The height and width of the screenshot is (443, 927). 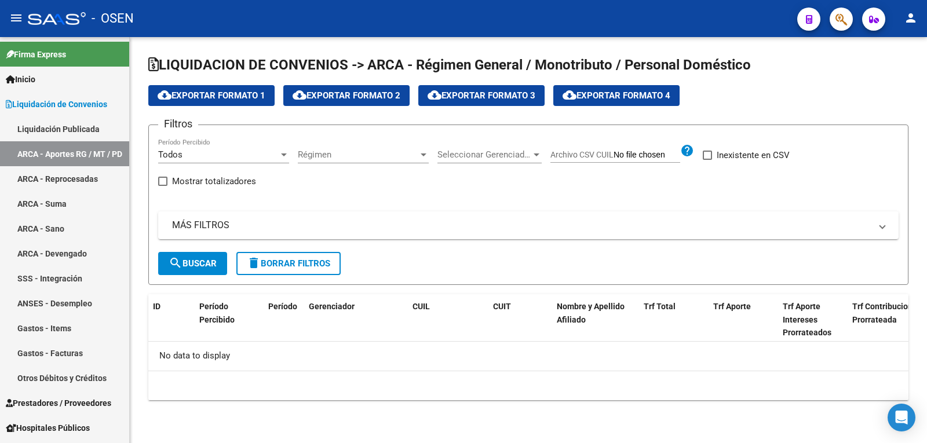 I want to click on datatable-header-cell: ID, so click(x=171, y=320).